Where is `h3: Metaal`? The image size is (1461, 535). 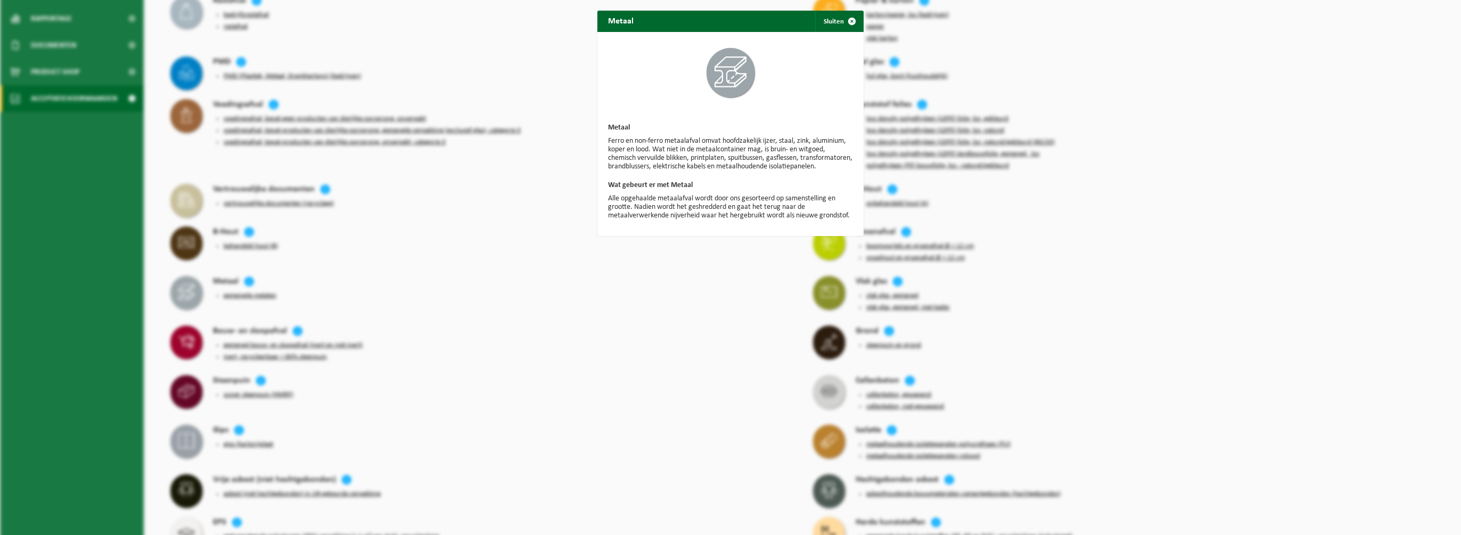 h3: Metaal is located at coordinates (731, 128).